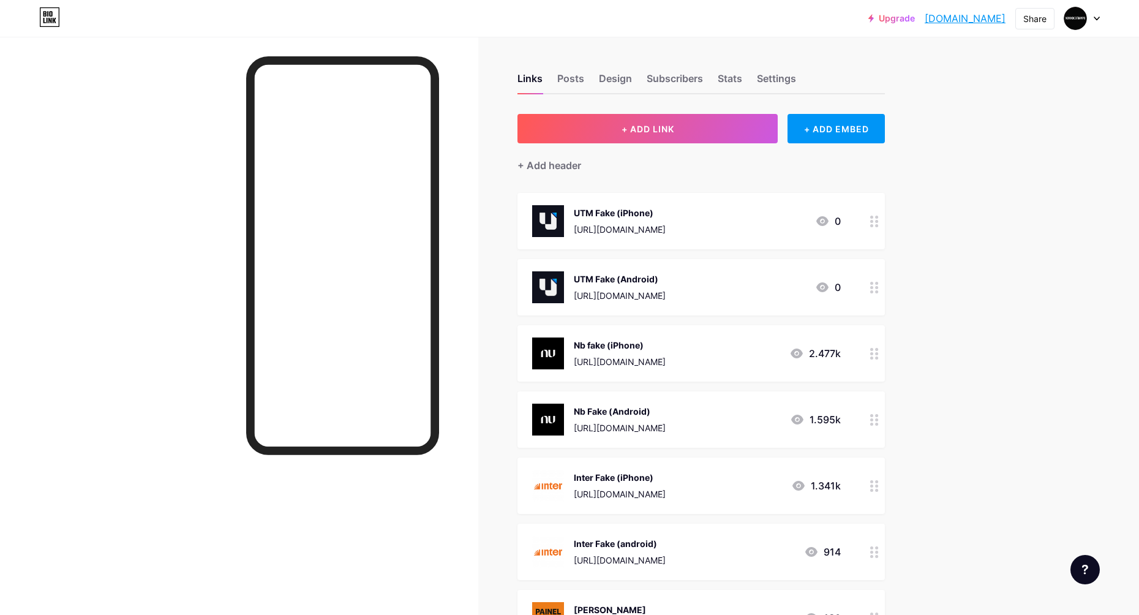 The image size is (1139, 615). Describe the element at coordinates (1075, 18) in the screenshot. I see `img: novindostrampo` at that location.